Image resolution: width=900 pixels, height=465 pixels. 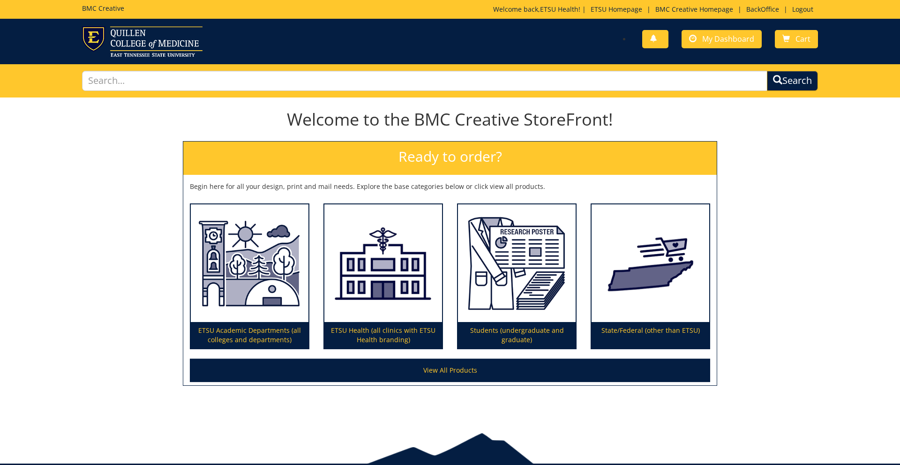 I want to click on a: ETSU Health, so click(x=559, y=9).